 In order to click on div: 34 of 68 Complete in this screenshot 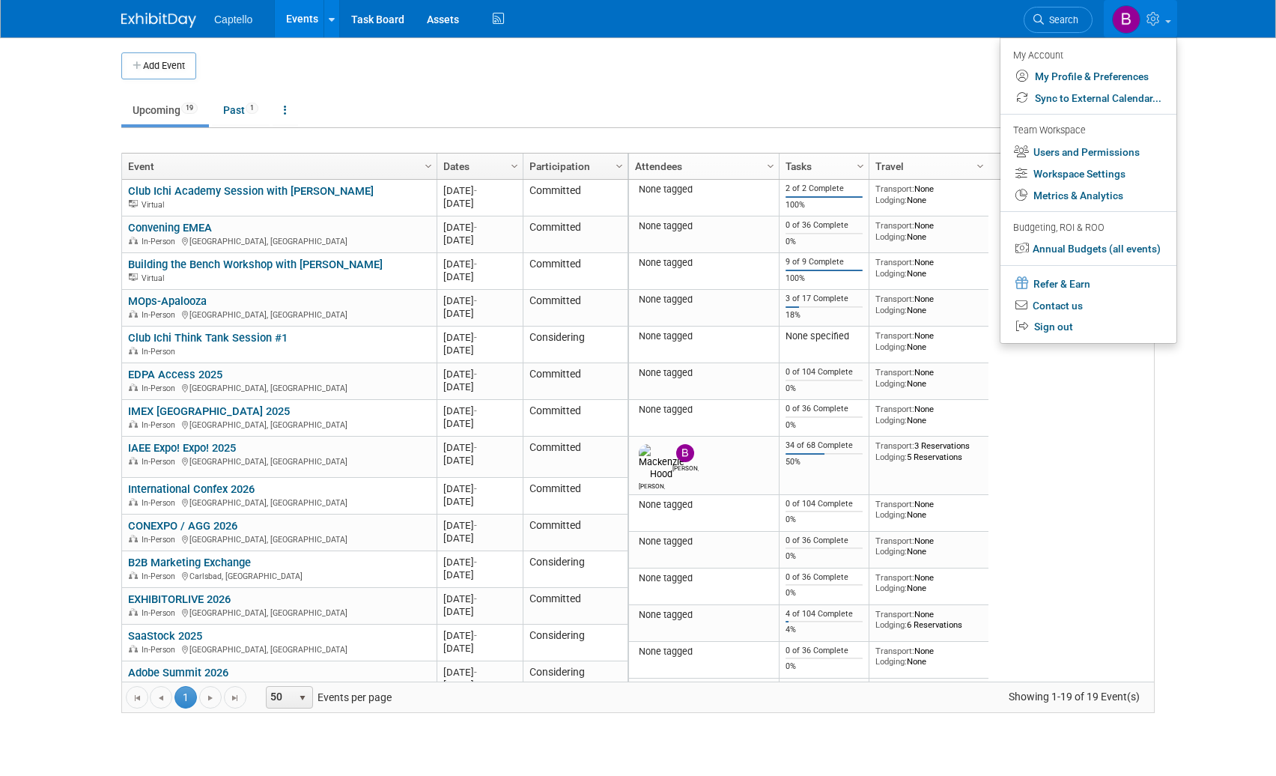, I will do `click(824, 446)`.